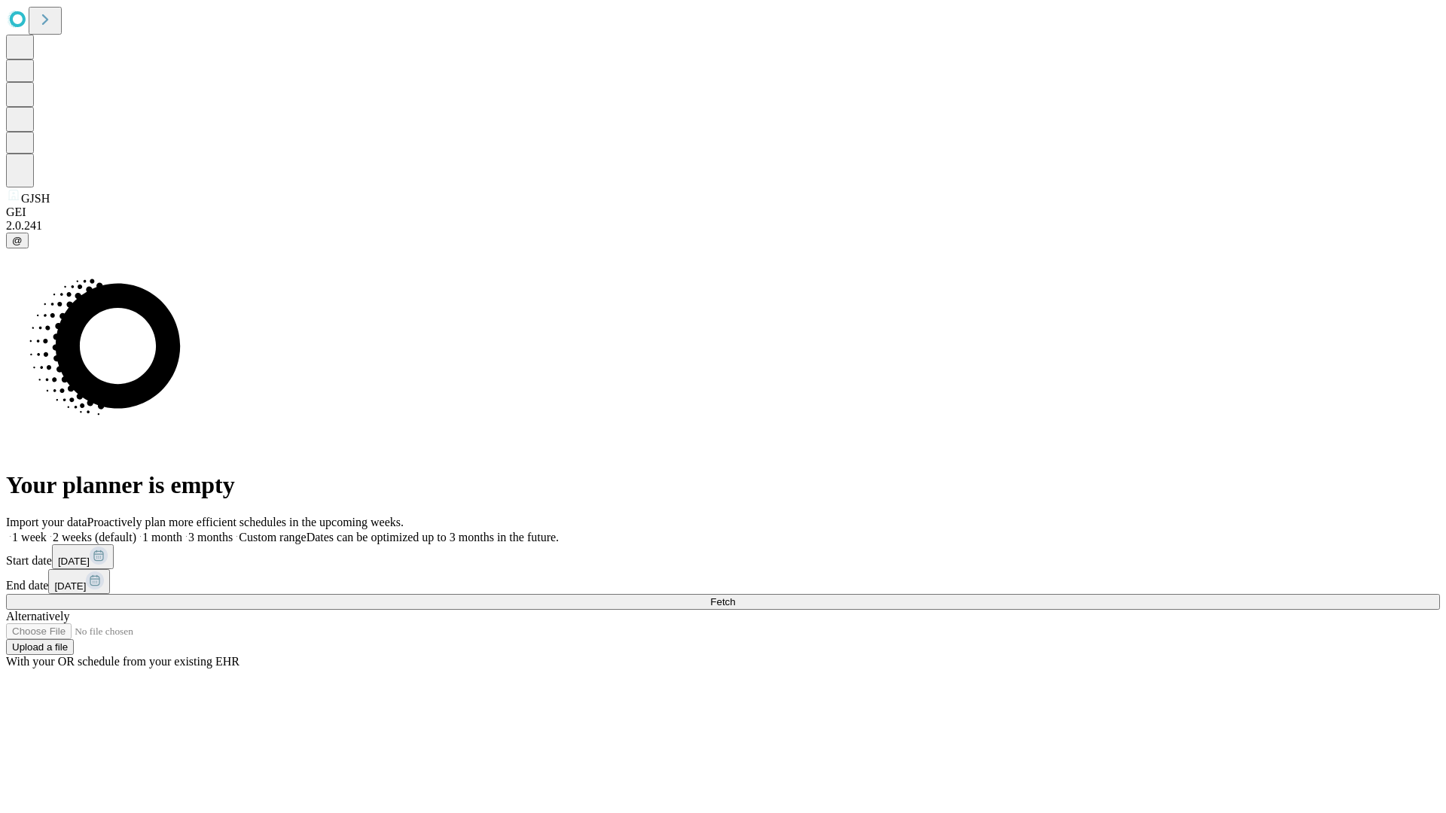 This screenshot has width=1446, height=813. Describe the element at coordinates (162, 537) in the screenshot. I see `span: 1 month` at that location.